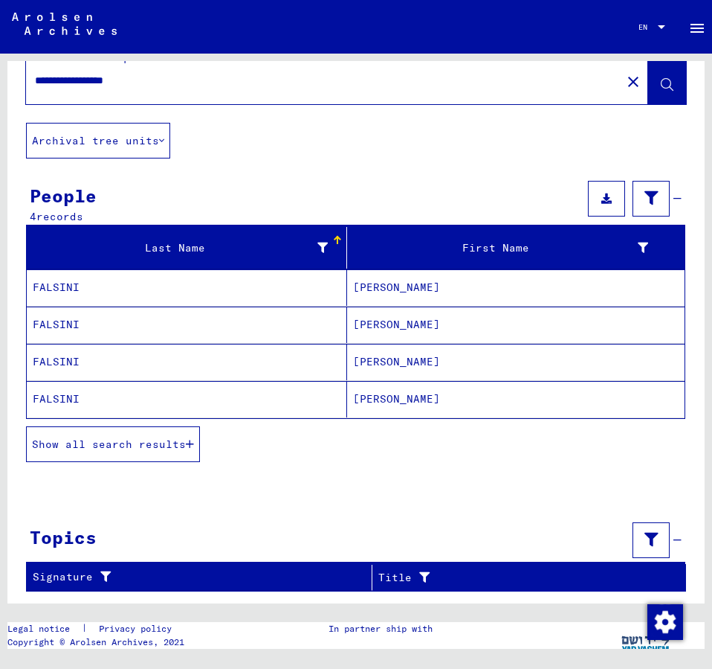 This screenshot has height=669, width=712. Describe the element at coordinates (138, 628) in the screenshot. I see `a: Privacy policy` at that location.